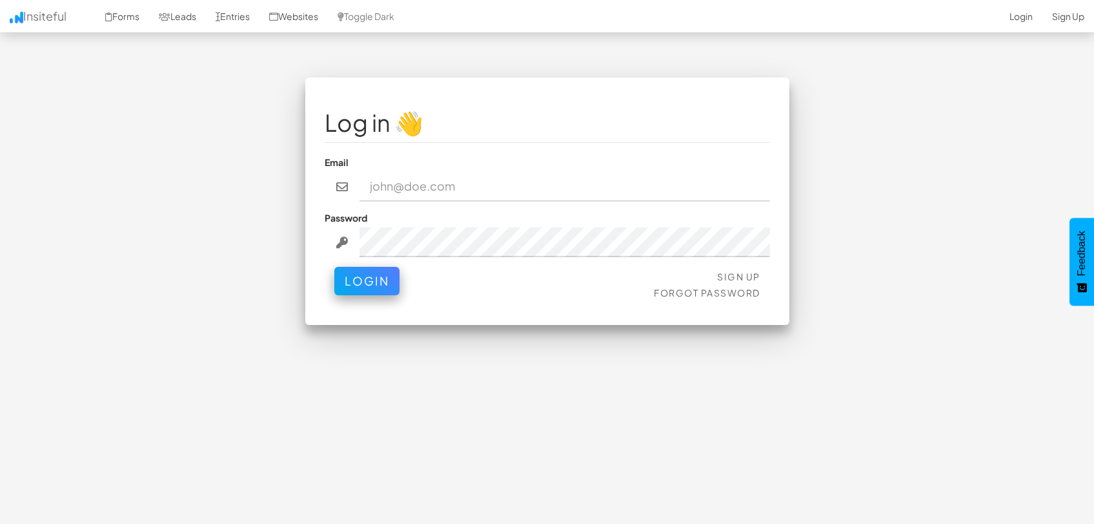 The width and height of the screenshot is (1094, 524). What do you see at coordinates (739, 276) in the screenshot?
I see `a: Sign Up` at bounding box center [739, 276].